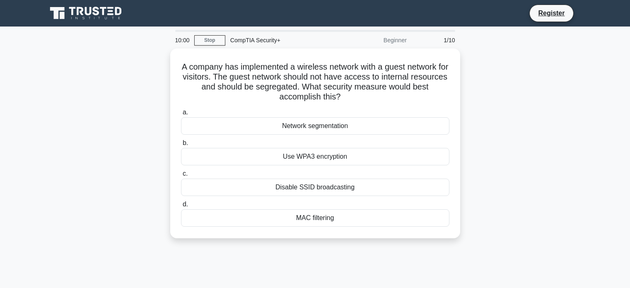  What do you see at coordinates (185, 204) in the screenshot?
I see `span: d.` at bounding box center [185, 204].